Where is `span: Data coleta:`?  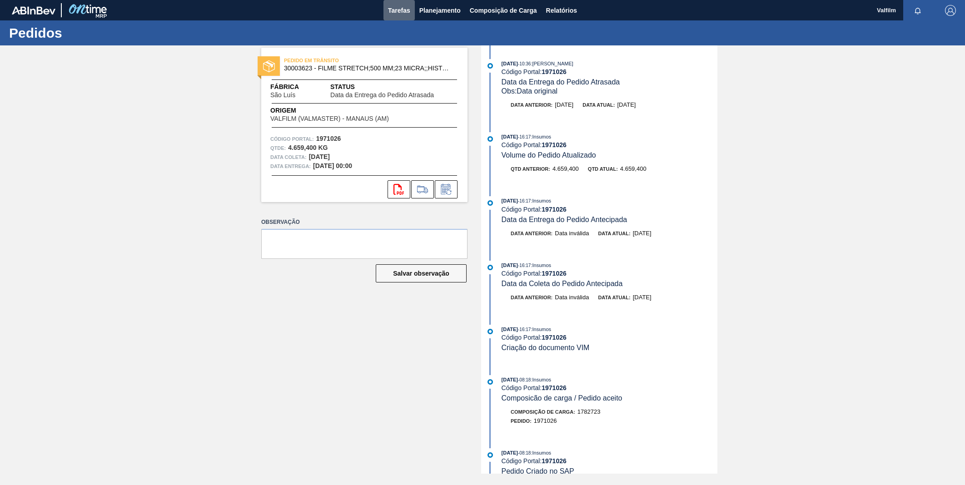
span: Data coleta: is located at coordinates (289, 157).